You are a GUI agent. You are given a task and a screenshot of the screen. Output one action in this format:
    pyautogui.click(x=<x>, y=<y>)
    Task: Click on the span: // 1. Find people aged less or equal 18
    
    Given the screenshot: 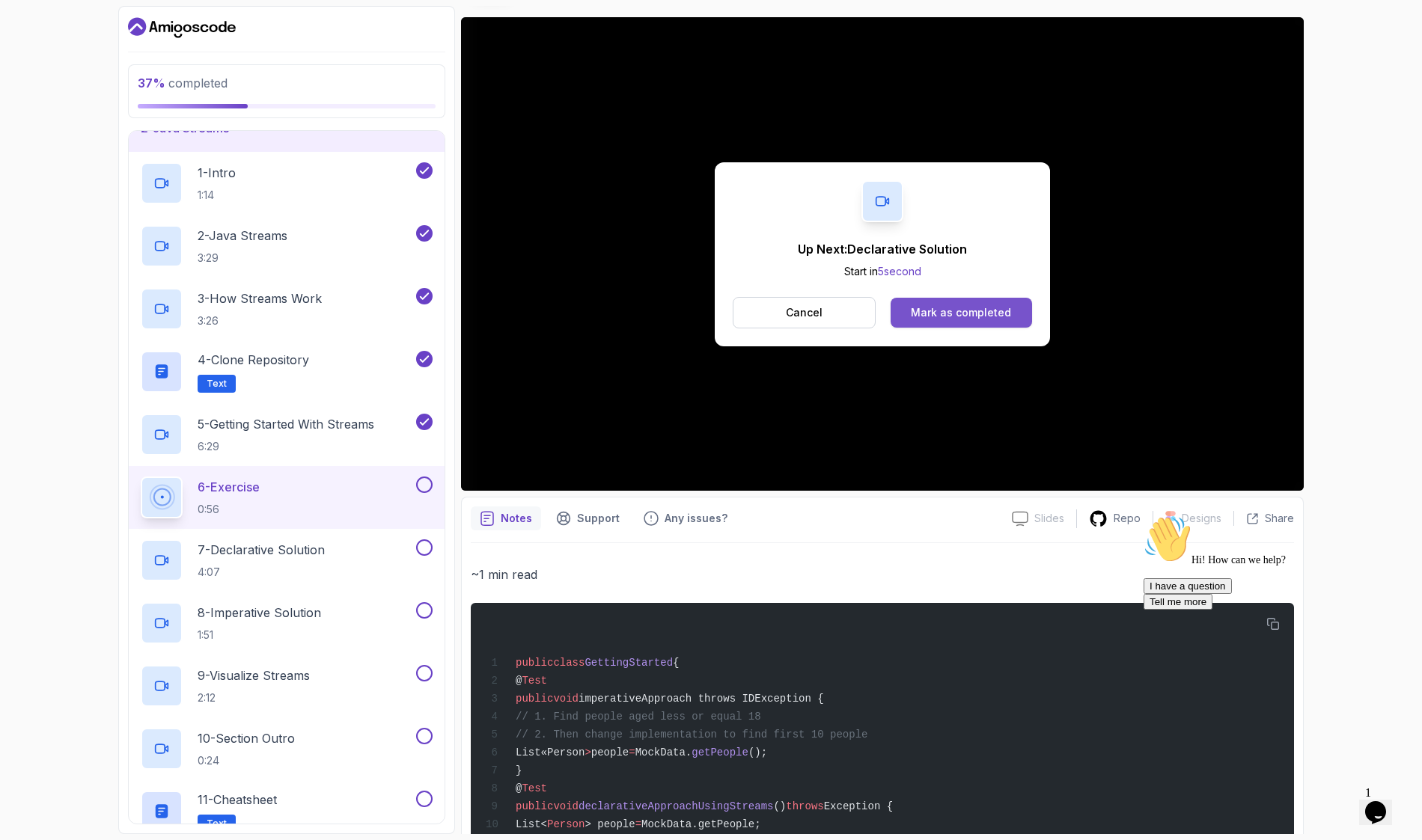 What is the action you would take?
    pyautogui.click(x=638, y=716)
    